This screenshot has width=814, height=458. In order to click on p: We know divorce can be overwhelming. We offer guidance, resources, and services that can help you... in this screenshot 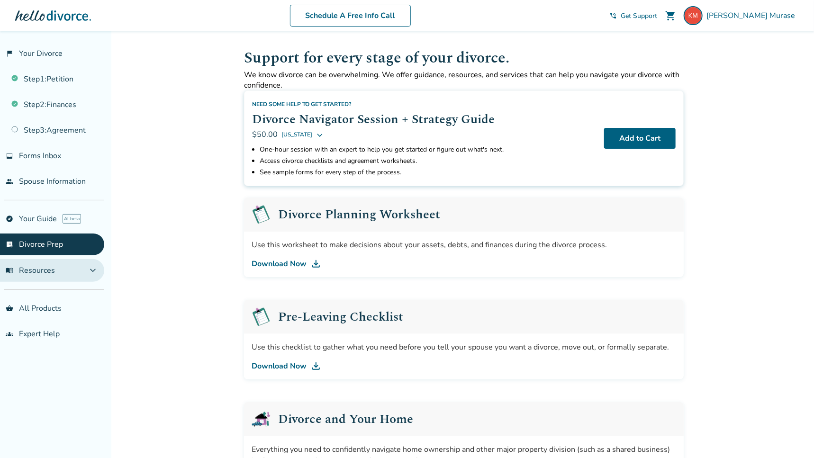, I will do `click(464, 80)`.